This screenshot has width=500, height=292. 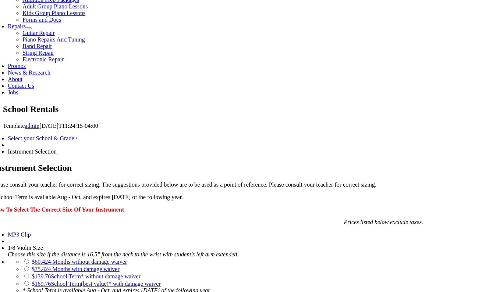 What do you see at coordinates (29, 28) in the screenshot?
I see `button: Open submenu of Repairs` at bounding box center [29, 28].